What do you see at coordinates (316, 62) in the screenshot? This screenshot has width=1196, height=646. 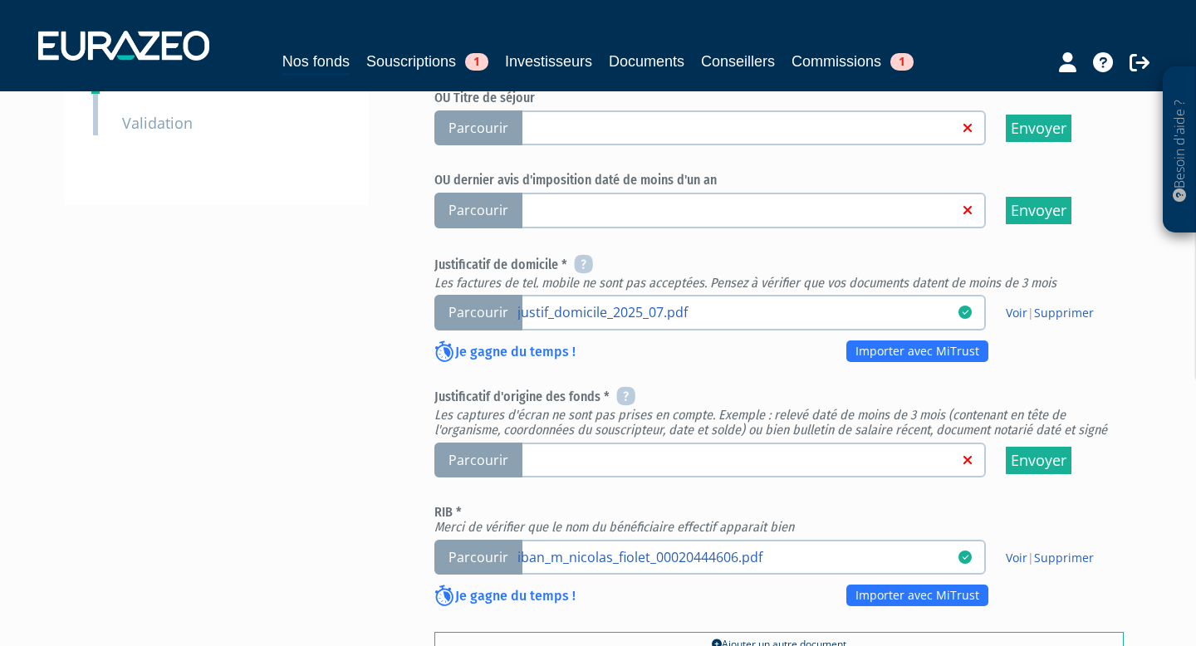 I see `a: Nos fonds` at bounding box center [316, 62].